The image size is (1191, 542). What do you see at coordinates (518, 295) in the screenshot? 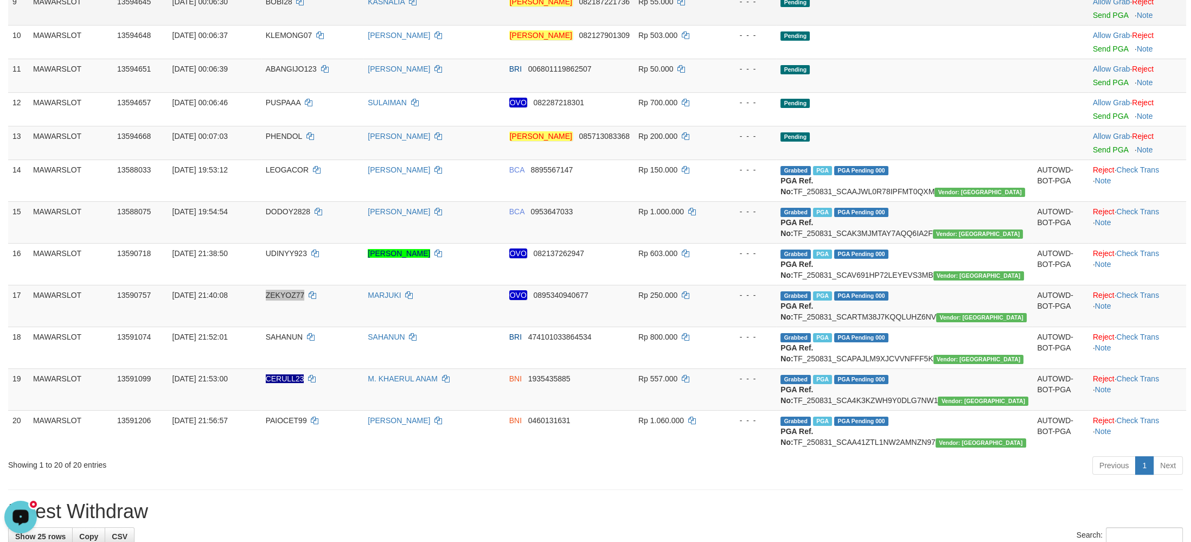
I see `em: OVO` at bounding box center [518, 295].